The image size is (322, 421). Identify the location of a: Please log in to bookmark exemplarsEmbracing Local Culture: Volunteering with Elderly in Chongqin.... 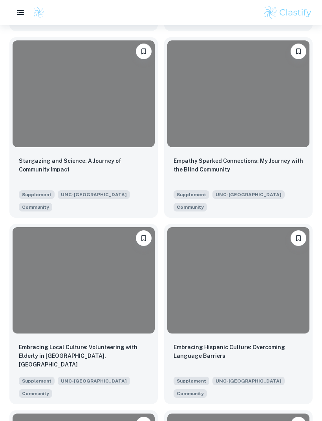
(84, 314).